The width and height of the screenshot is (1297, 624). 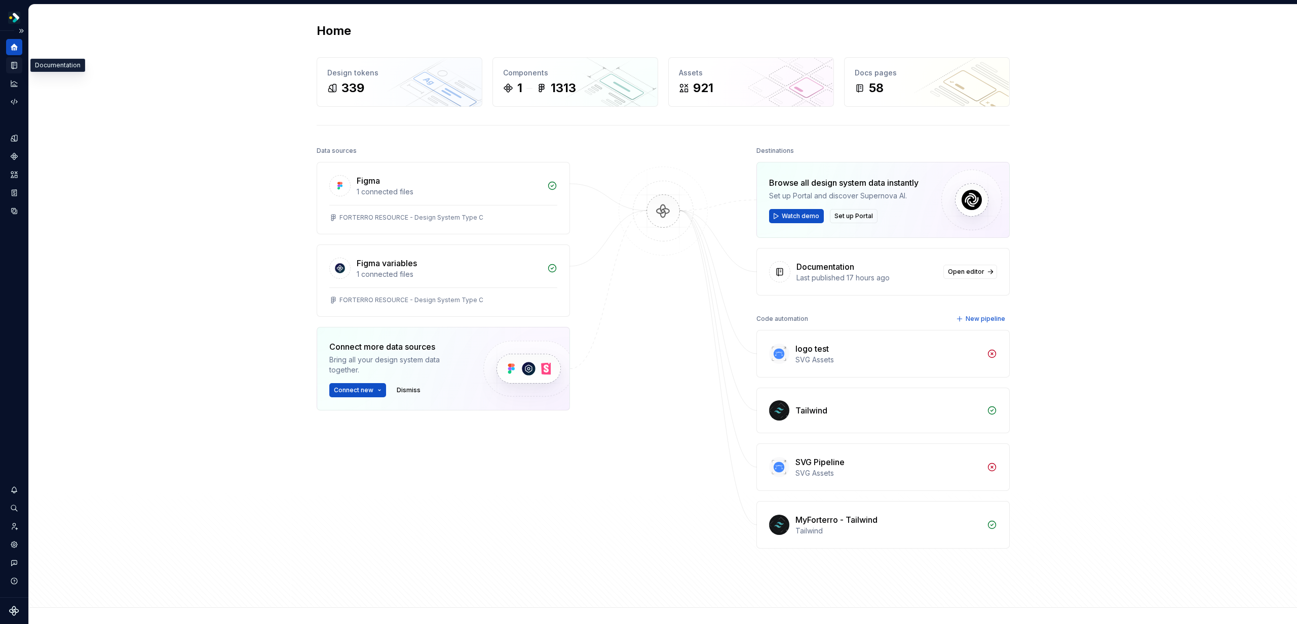 I want to click on div: Connect more data sources, so click(x=398, y=347).